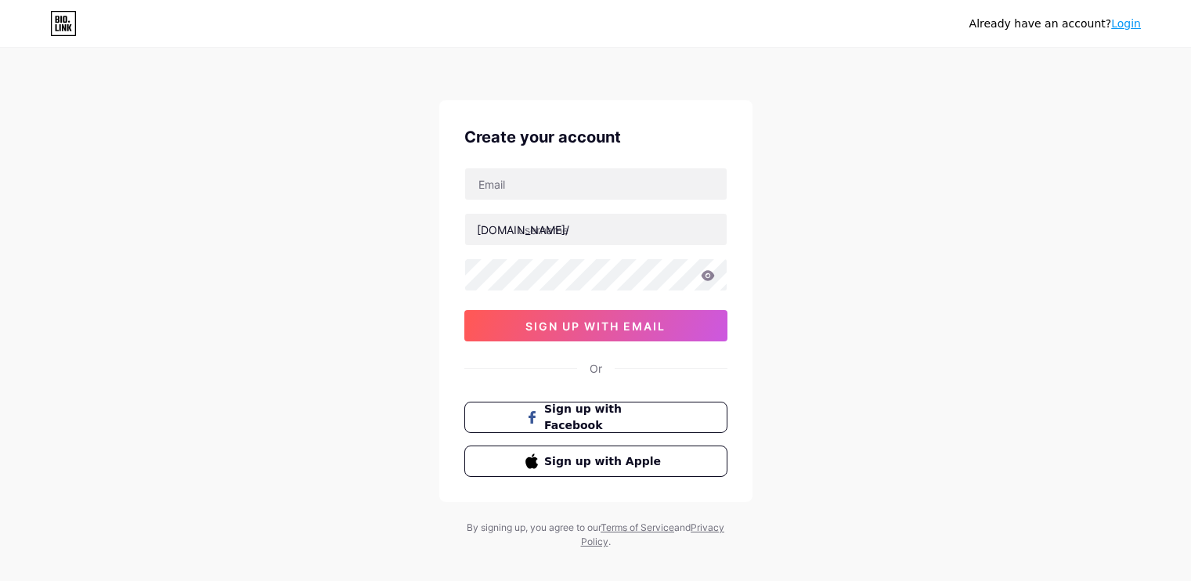 This screenshot has width=1191, height=581. What do you see at coordinates (596, 535) in the screenshot?
I see `div: By signing up, you agree to our and .` at bounding box center [596, 535].